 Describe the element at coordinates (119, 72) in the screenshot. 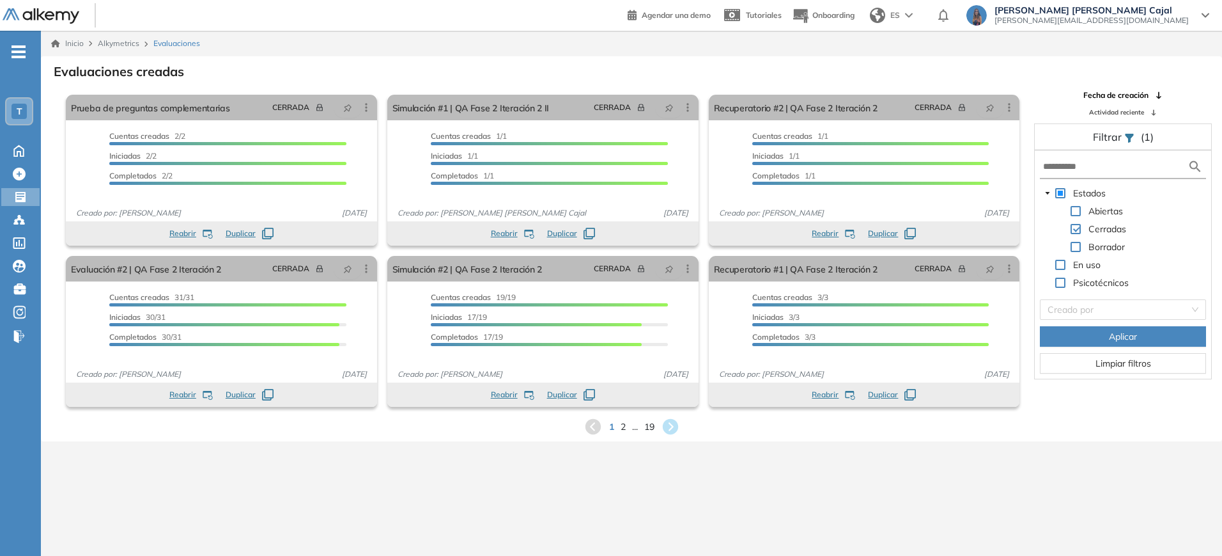

I see `h3: Evaluaciones creadas` at that location.